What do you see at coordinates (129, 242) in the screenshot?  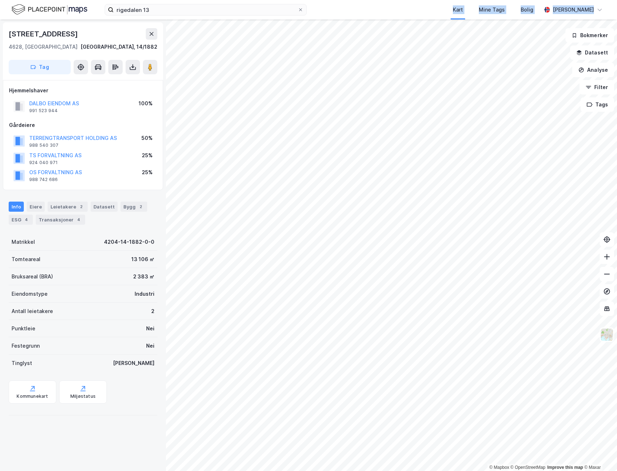 I see `div: 4204-14-1882-0-0` at bounding box center [129, 242].